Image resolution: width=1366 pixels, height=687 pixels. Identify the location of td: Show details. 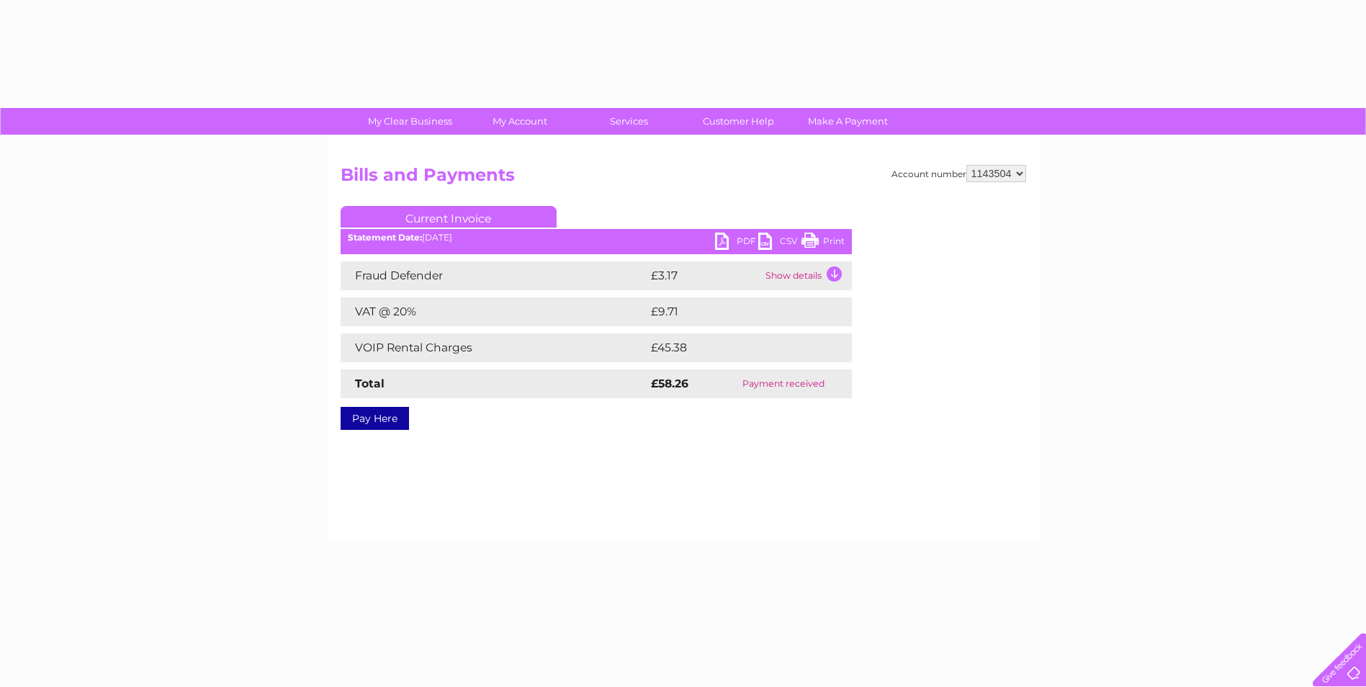
(806, 276).